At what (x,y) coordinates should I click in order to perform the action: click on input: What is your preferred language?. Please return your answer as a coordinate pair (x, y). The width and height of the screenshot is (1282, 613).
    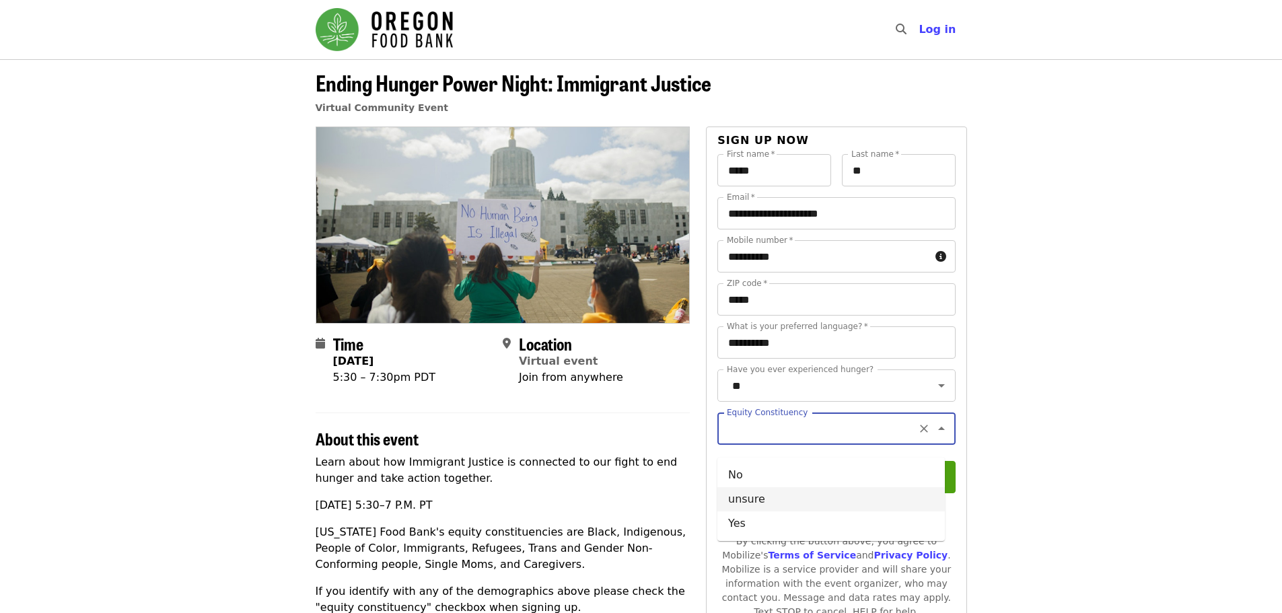
    Looking at the image, I should click on (836, 342).